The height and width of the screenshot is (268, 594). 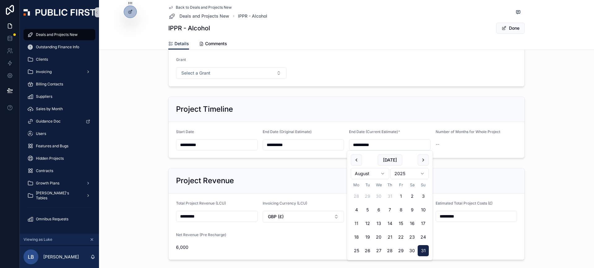 What do you see at coordinates (367, 196) in the screenshot?
I see `button: Tuesday, 29 July 2025` at bounding box center [367, 196].